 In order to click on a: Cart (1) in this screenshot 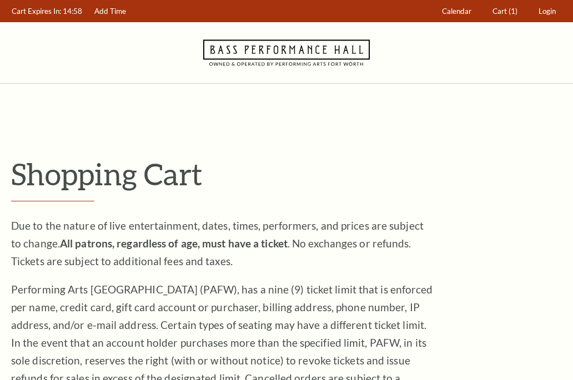, I will do `click(505, 11)`.